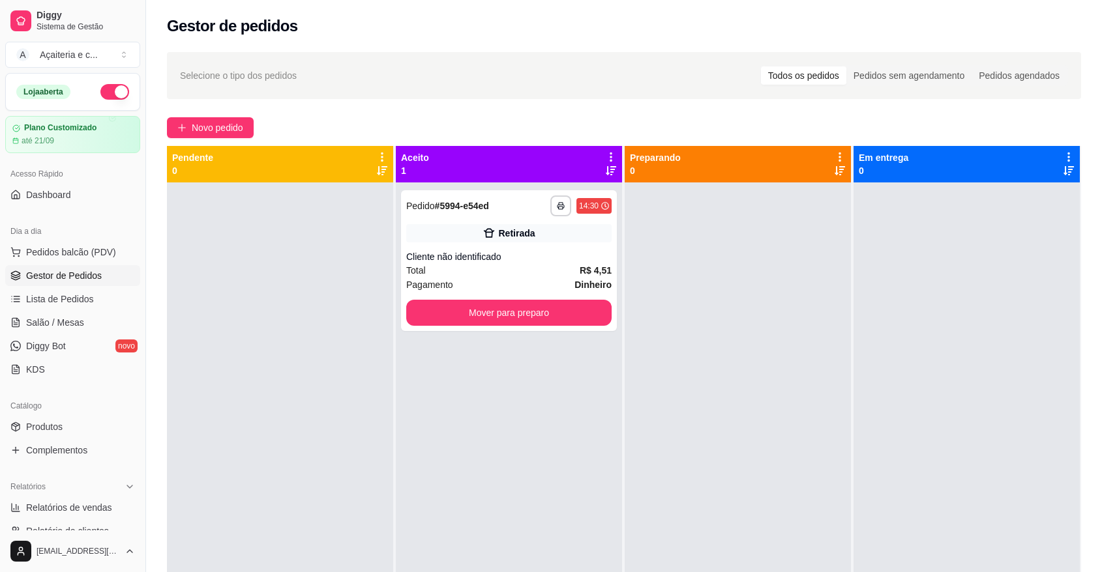  Describe the element at coordinates (595, 271) in the screenshot. I see `strong: R$ 4,51` at that location.